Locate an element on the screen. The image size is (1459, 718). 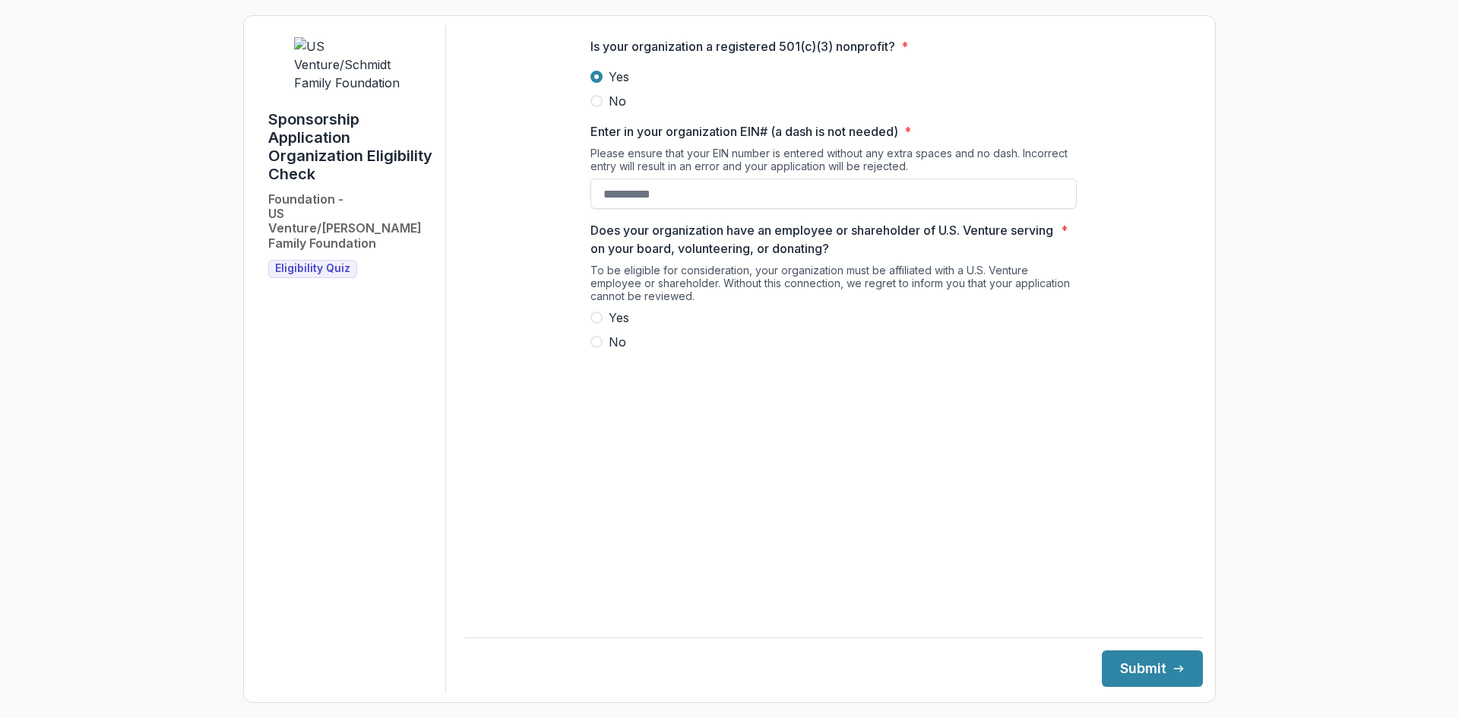
button: Submit is located at coordinates (1152, 669).